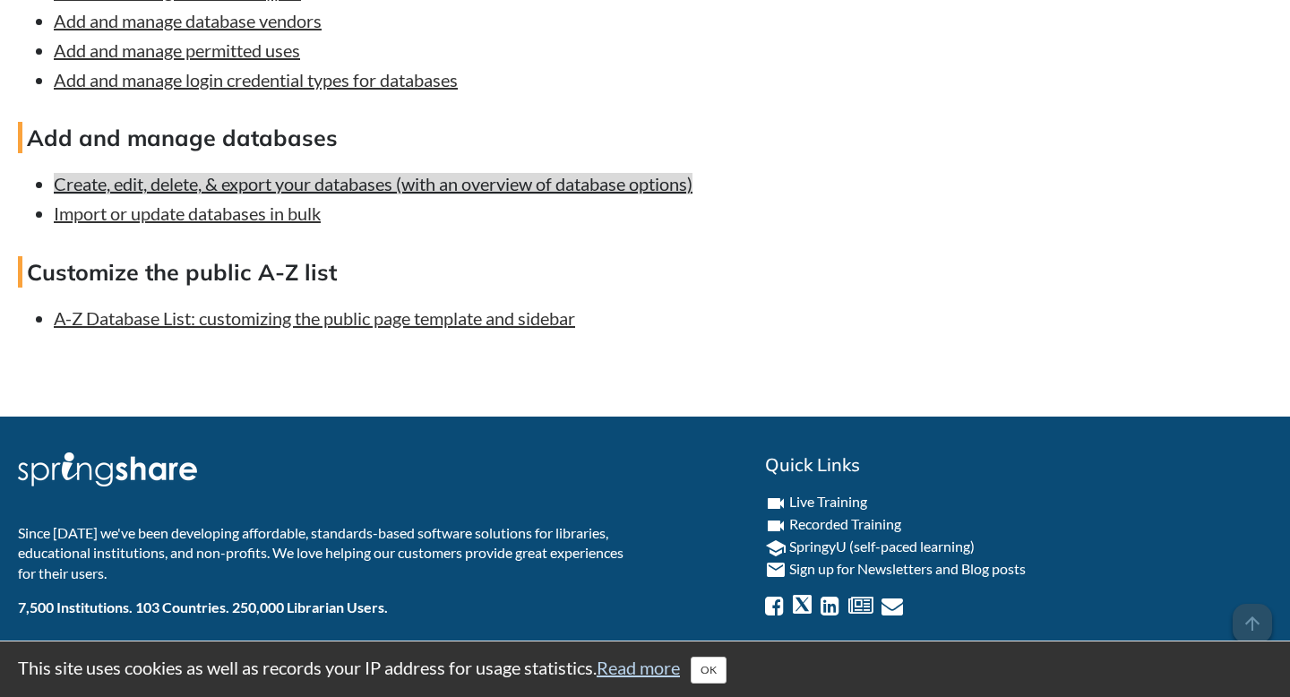  What do you see at coordinates (255, 80) in the screenshot?
I see `a: Add and manage login credential types for databases` at bounding box center [255, 80].